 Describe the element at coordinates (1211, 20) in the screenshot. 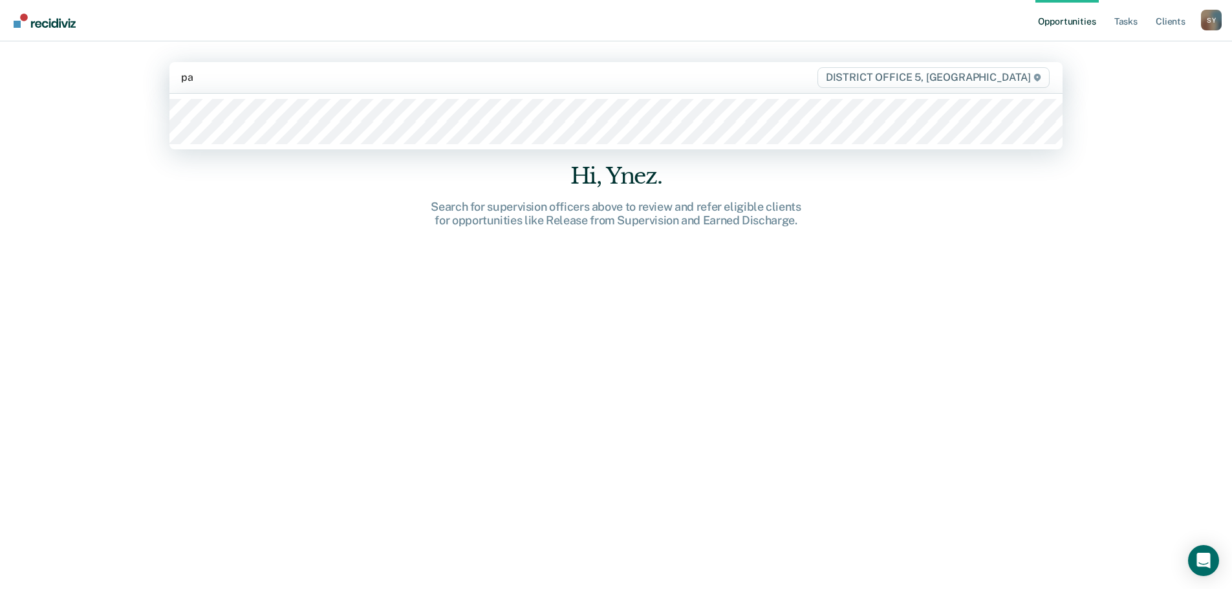

I see `button: Profile dropdown button` at that location.